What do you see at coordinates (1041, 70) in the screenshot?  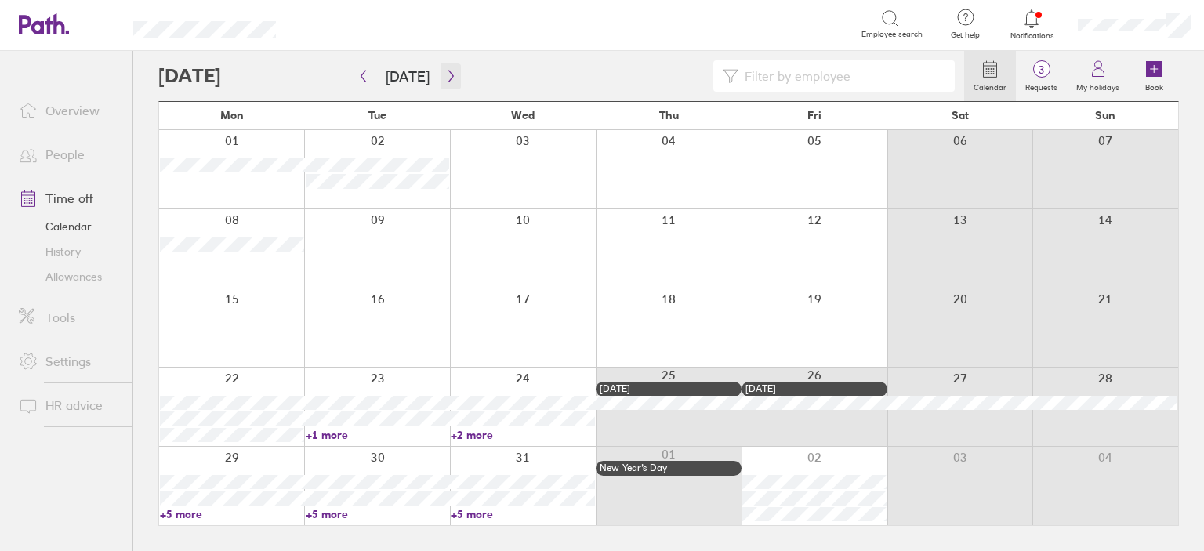 I see `span: 3` at bounding box center [1041, 70].